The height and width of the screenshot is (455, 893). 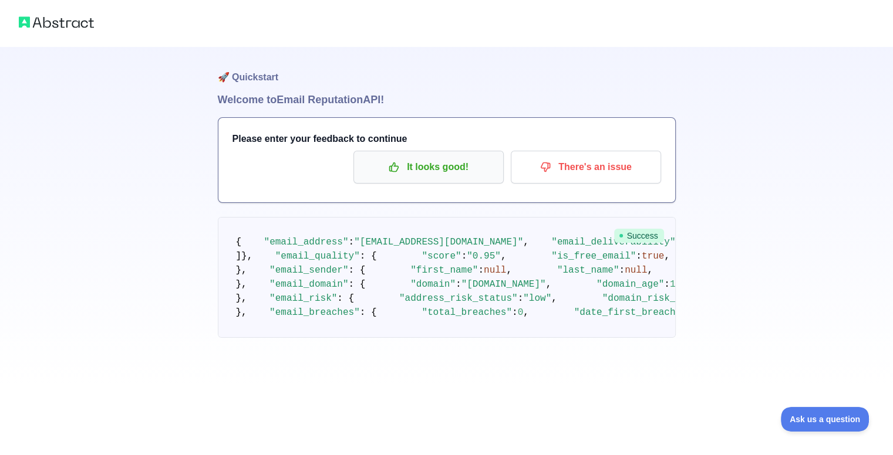 I want to click on span: "email_deliverability", so click(x=613, y=242).